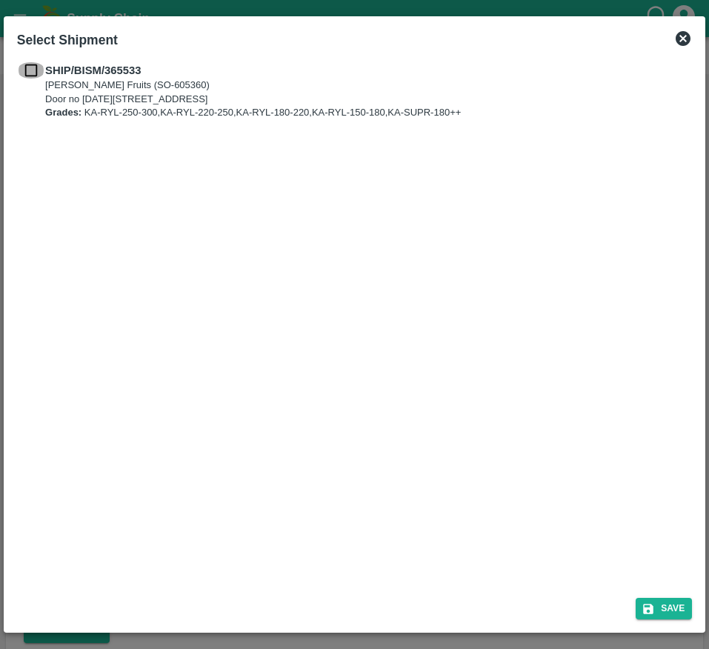 This screenshot has height=649, width=709. Describe the element at coordinates (93, 70) in the screenshot. I see `b: SHIP/BISM/365533` at that location.